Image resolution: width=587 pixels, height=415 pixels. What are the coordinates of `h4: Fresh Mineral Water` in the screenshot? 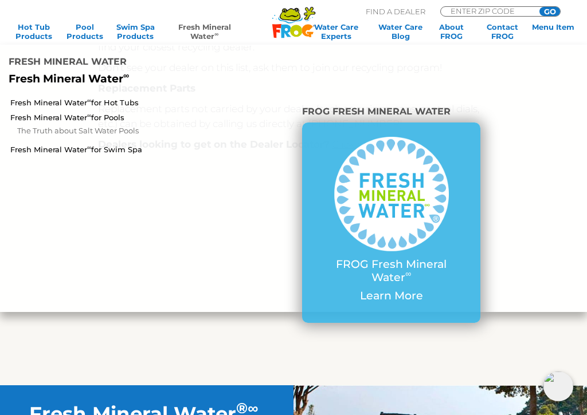 It's located at (122, 63).